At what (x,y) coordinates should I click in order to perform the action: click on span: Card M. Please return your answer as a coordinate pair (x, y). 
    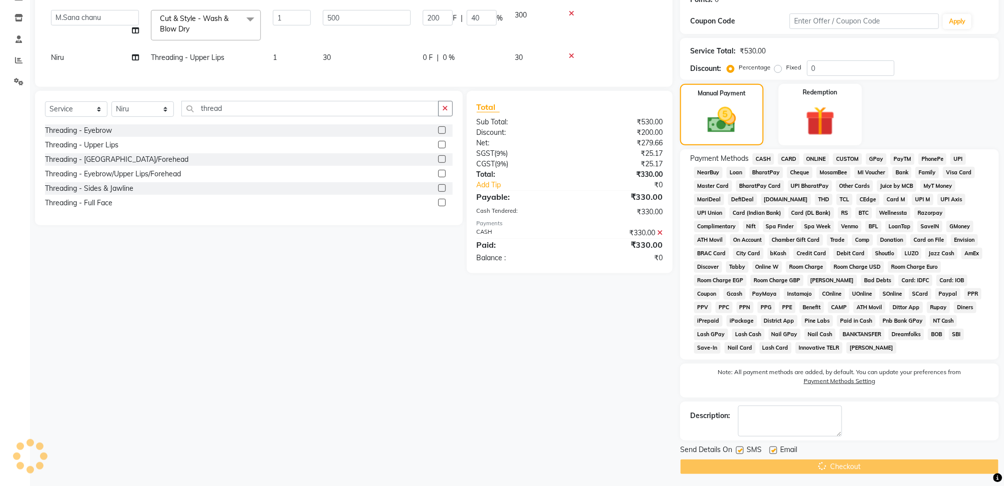
    Looking at the image, I should click on (896, 199).